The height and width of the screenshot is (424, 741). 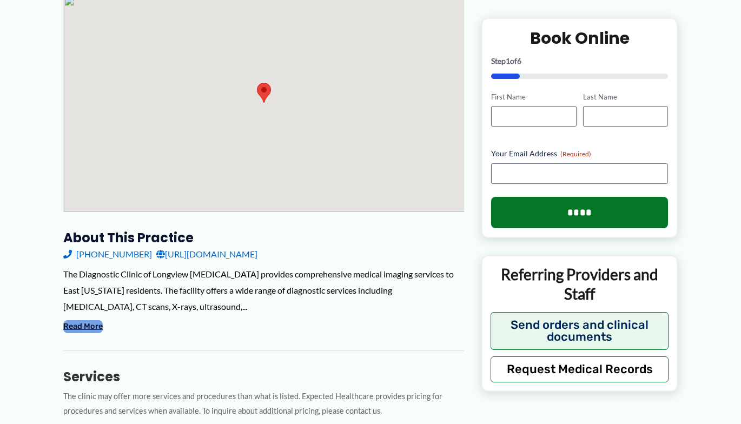 I want to click on span: (Required), so click(x=575, y=154).